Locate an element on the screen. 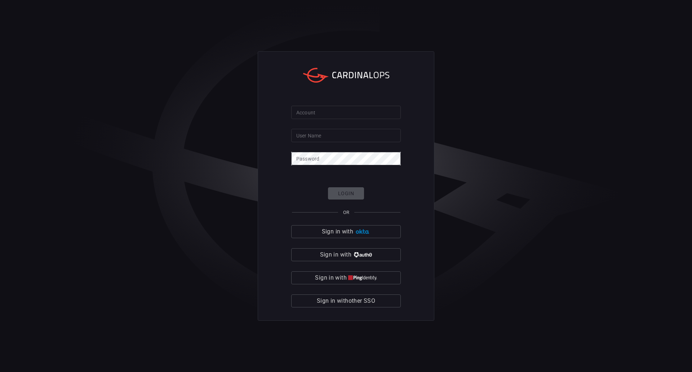  input: Type your account is located at coordinates (346, 112).